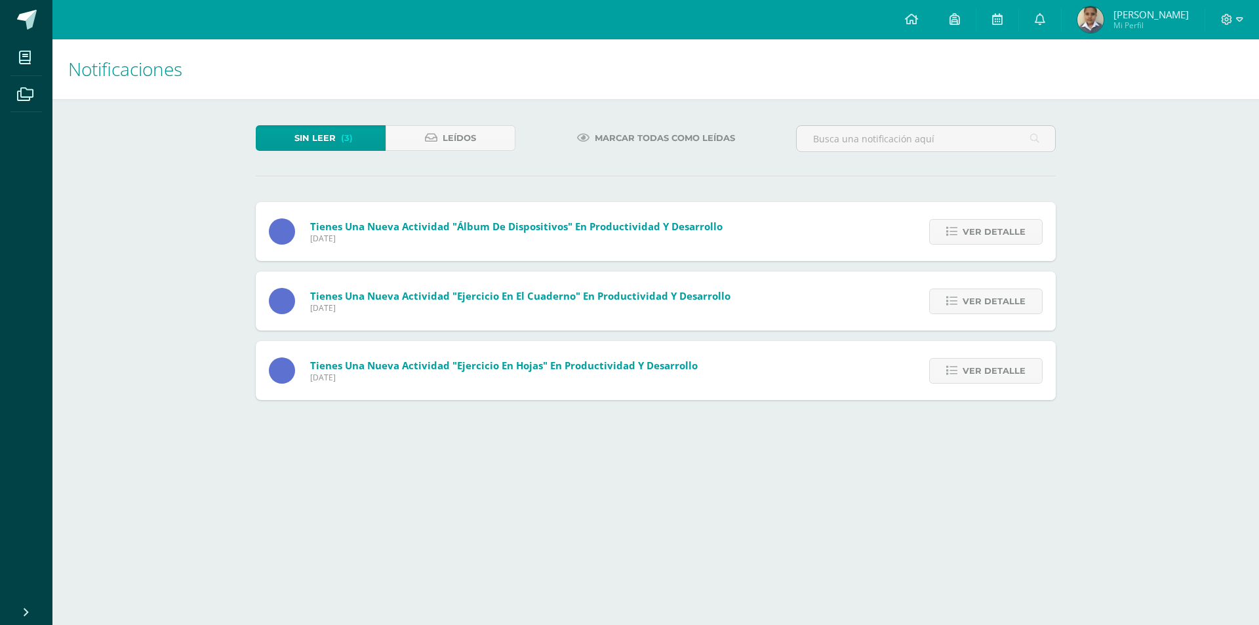 This screenshot has width=1259, height=625. Describe the element at coordinates (665, 138) in the screenshot. I see `span: Marcar todas como leídas` at that location.